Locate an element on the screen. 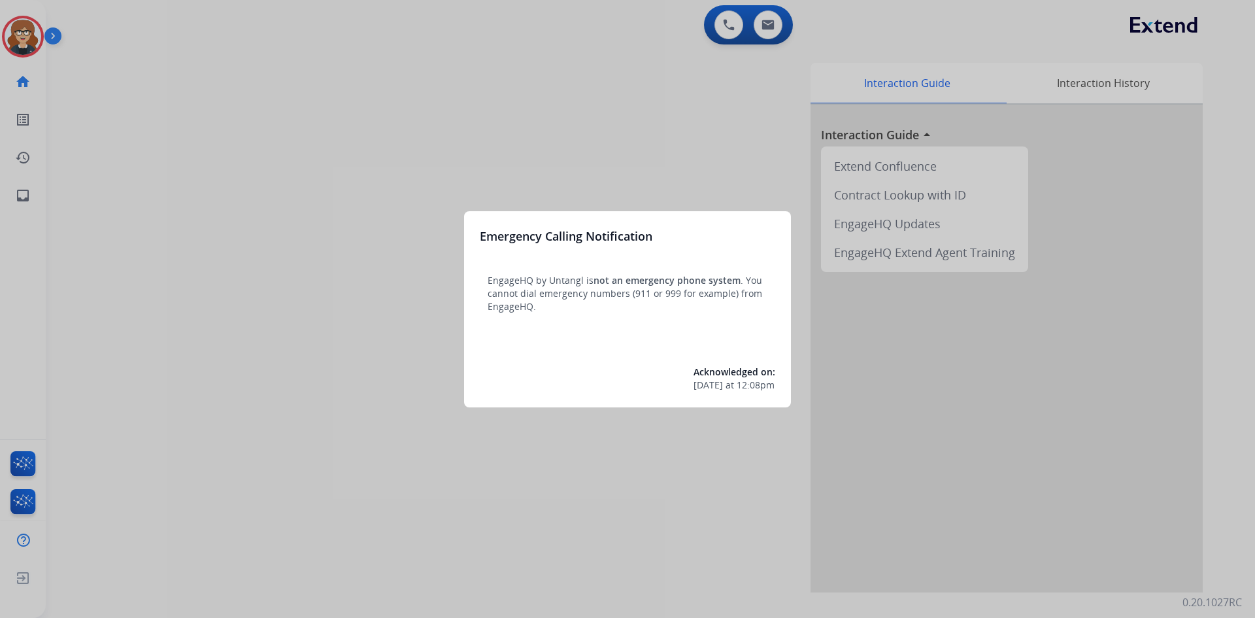 The image size is (1255, 618). h3: Emergency Calling Notification is located at coordinates (566, 236).